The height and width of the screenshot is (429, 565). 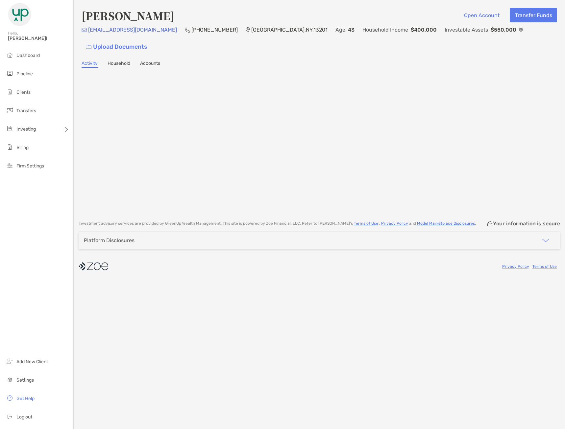 I want to click on a: Activity, so click(x=89, y=64).